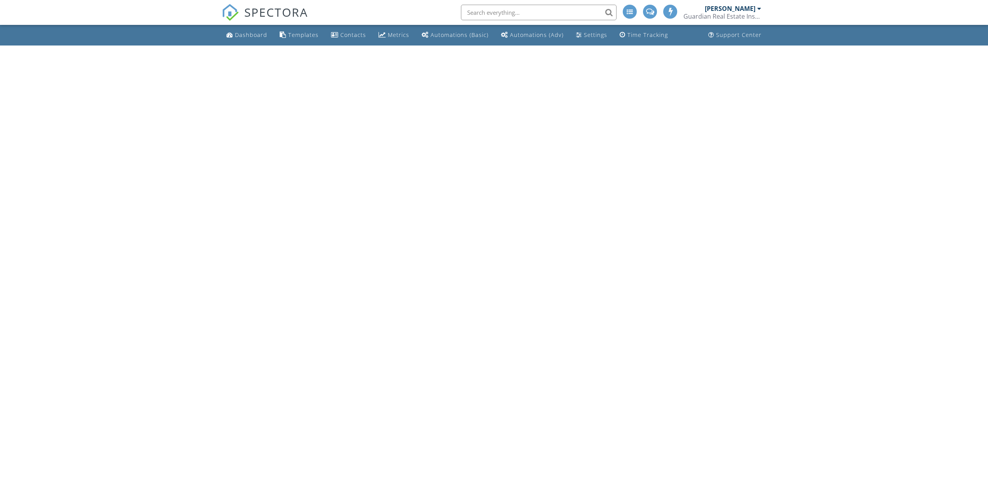 The width and height of the screenshot is (988, 490). Describe the element at coordinates (455, 35) in the screenshot. I see `a: Automations (Basic)` at that location.